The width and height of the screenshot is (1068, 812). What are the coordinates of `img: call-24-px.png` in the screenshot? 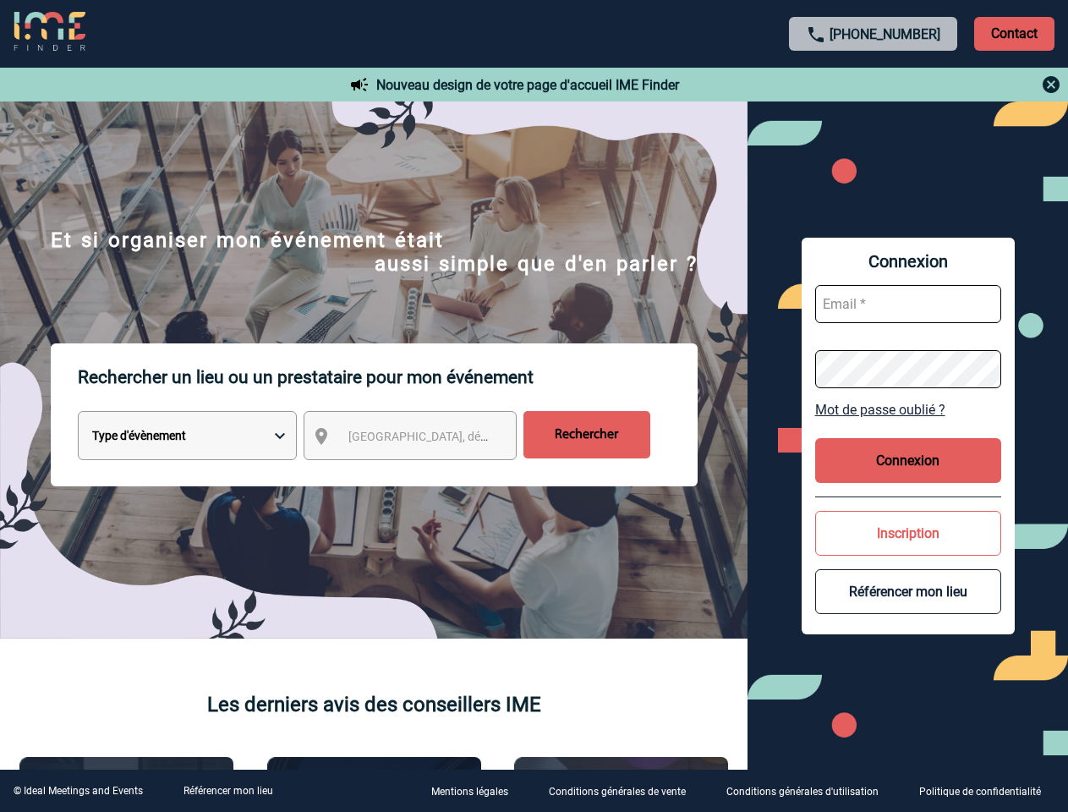 It's located at (816, 35).